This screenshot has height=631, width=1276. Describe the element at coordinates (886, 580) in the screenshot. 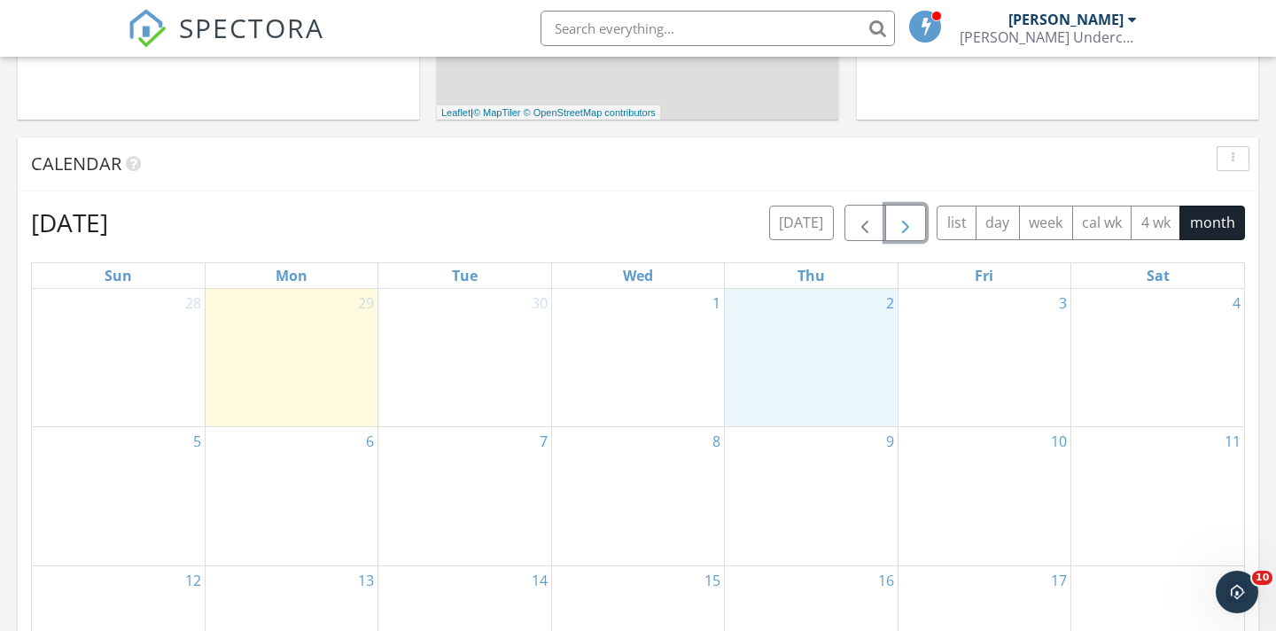

I see `a: Go to October 16, 2025` at that location.